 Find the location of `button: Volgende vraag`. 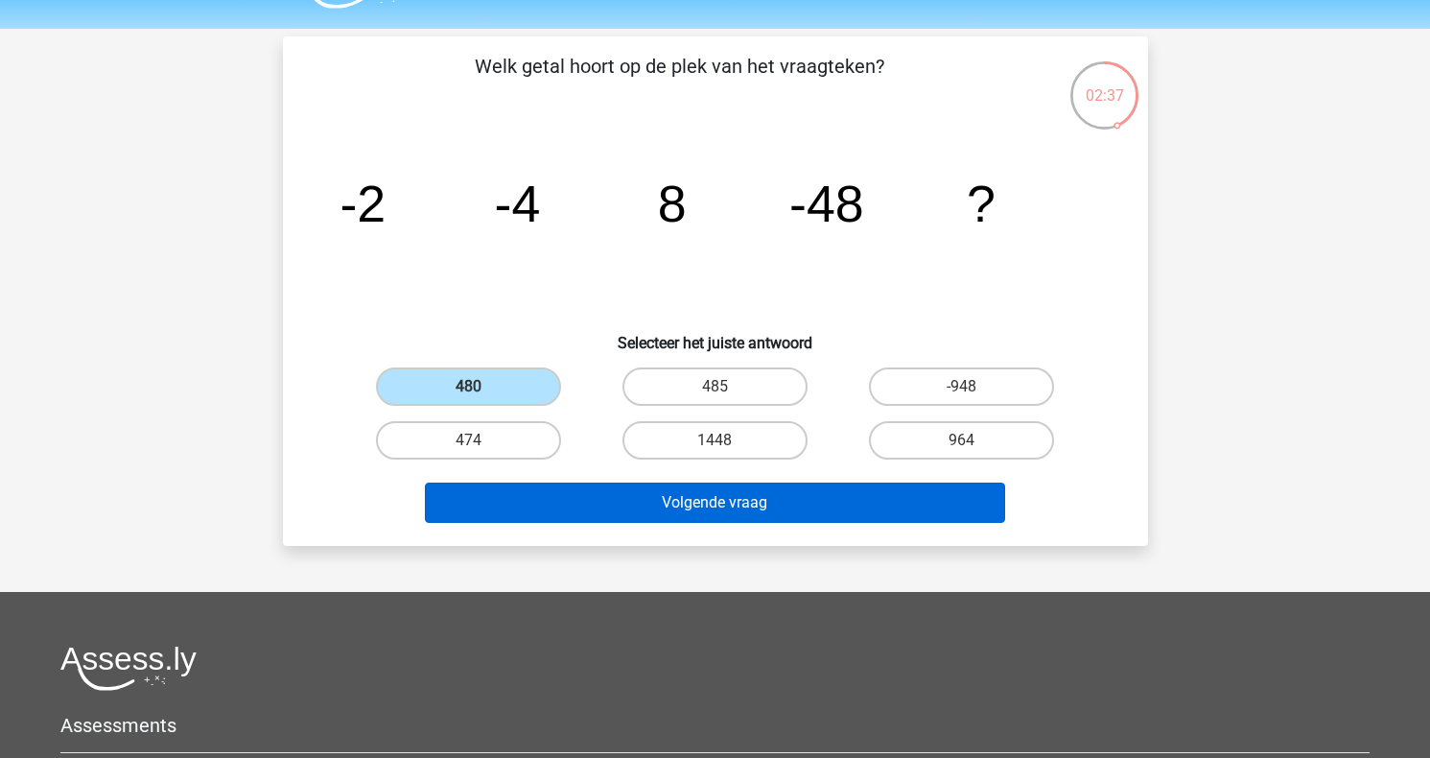

button: Volgende vraag is located at coordinates (715, 503).